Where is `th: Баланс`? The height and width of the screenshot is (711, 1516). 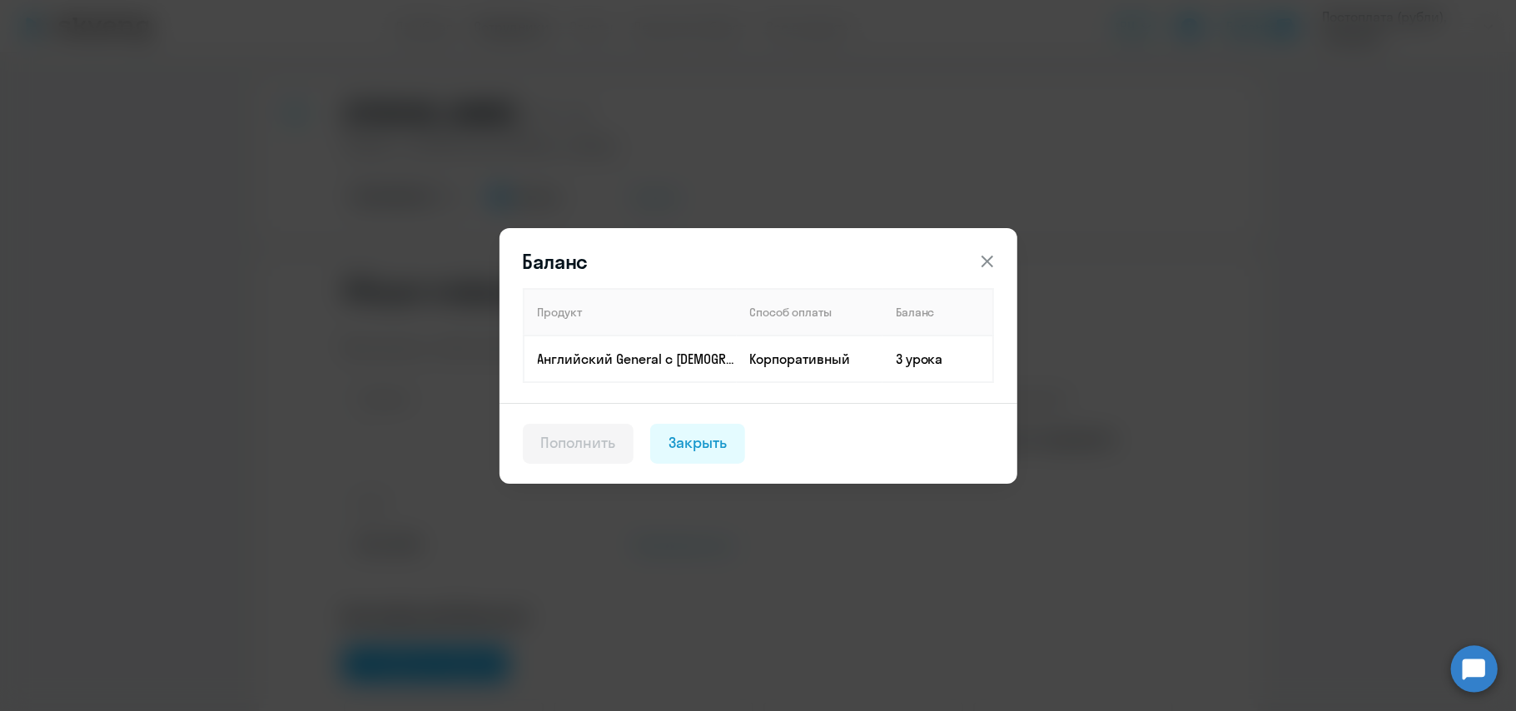 th: Баланс is located at coordinates (937, 312).